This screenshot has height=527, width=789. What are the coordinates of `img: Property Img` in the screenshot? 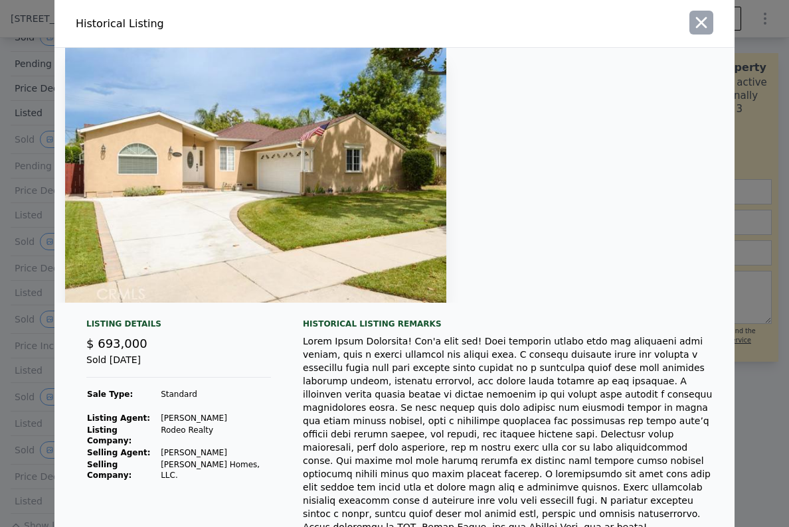 It's located at (256, 175).